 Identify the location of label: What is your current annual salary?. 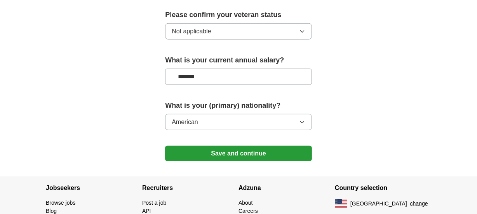
(239, 60).